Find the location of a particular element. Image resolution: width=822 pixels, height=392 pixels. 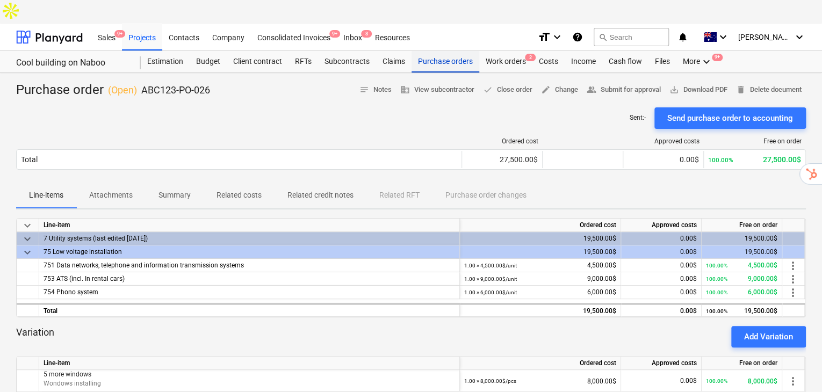

a: Costs is located at coordinates (548, 62).